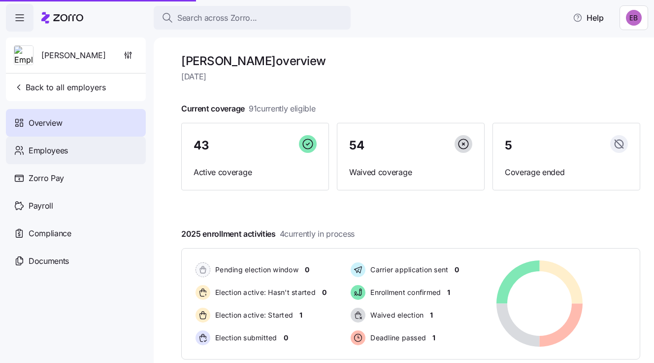 The image size is (654, 363). Describe the element at coordinates (248, 108) in the screenshot. I see `span: Current coverage` at that location.